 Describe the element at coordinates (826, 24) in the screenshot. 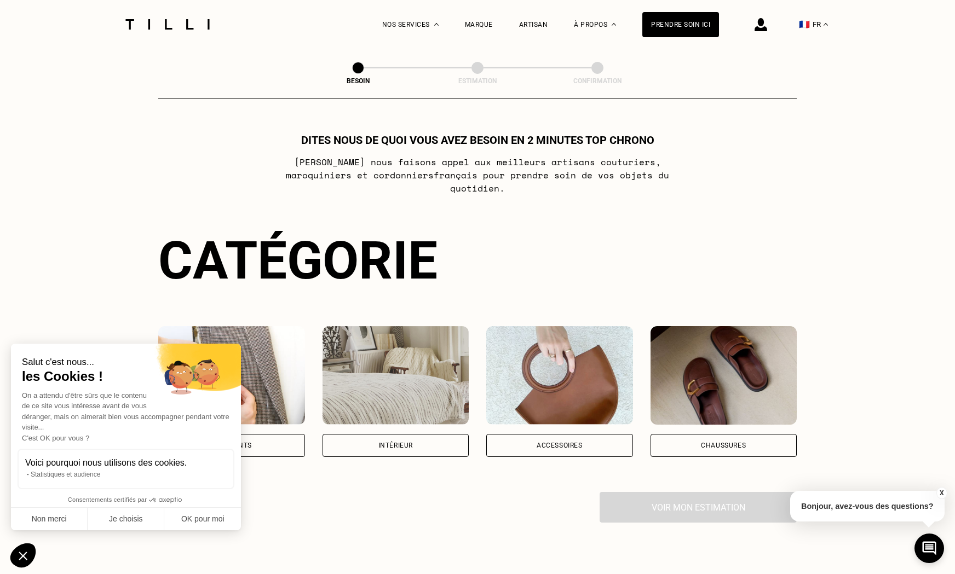

I see `img: menu déroulant` at that location.